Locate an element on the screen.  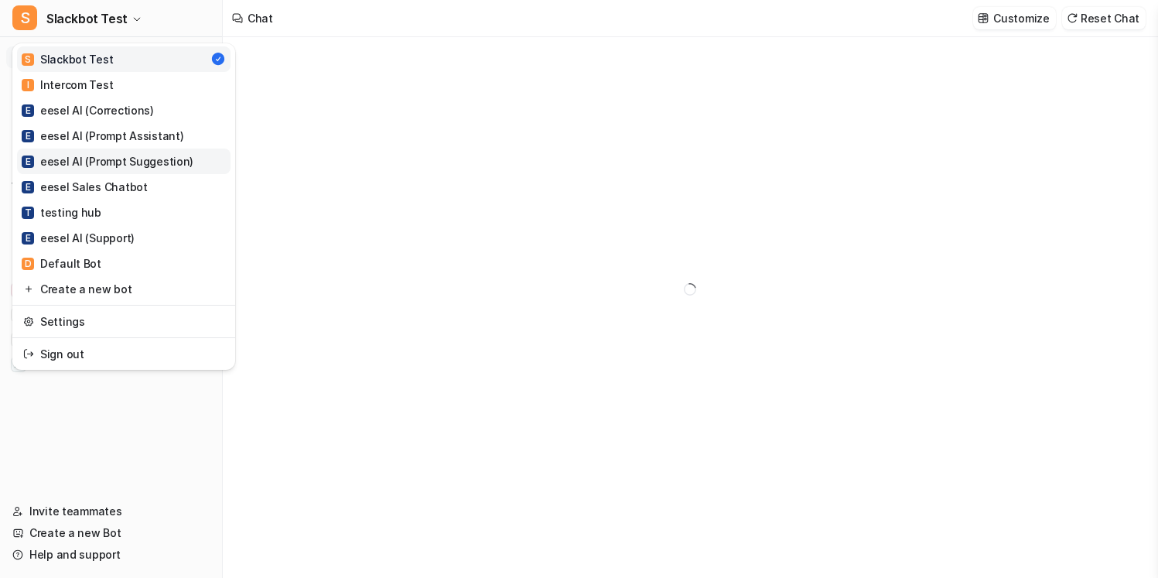
div: Intercom Test is located at coordinates (67, 84).